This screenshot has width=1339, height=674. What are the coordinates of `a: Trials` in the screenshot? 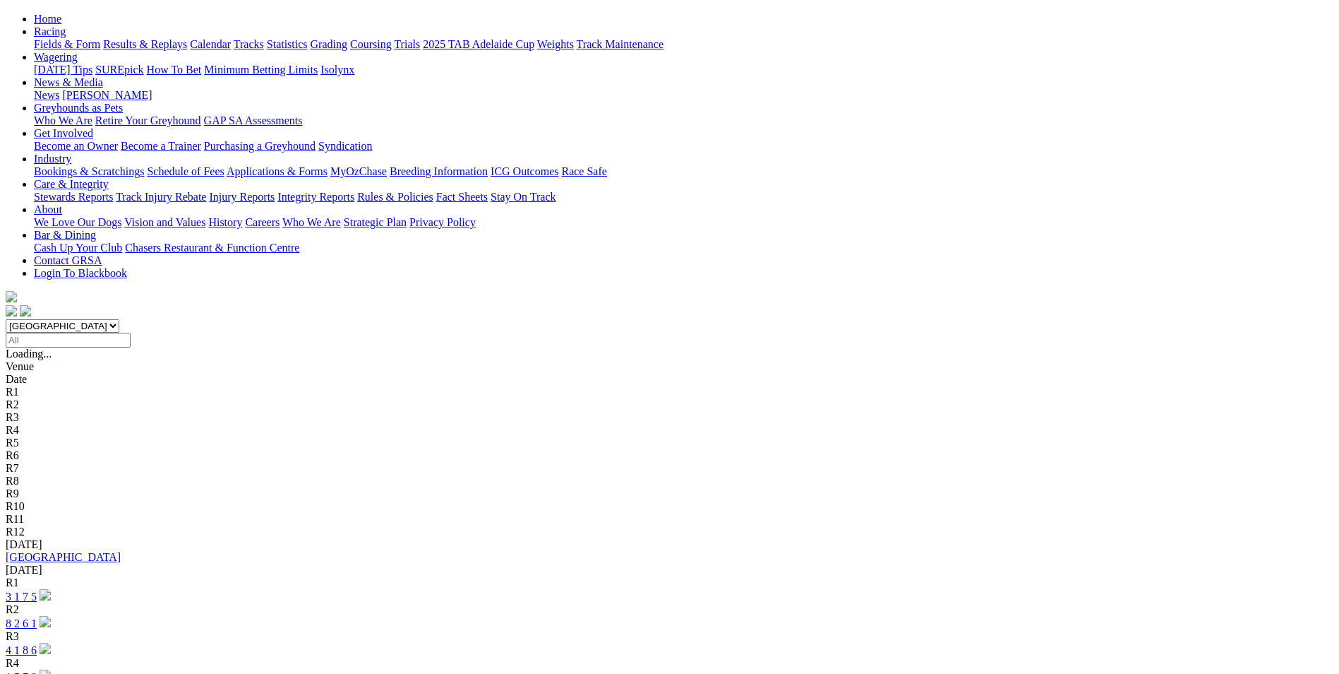 It's located at (407, 44).